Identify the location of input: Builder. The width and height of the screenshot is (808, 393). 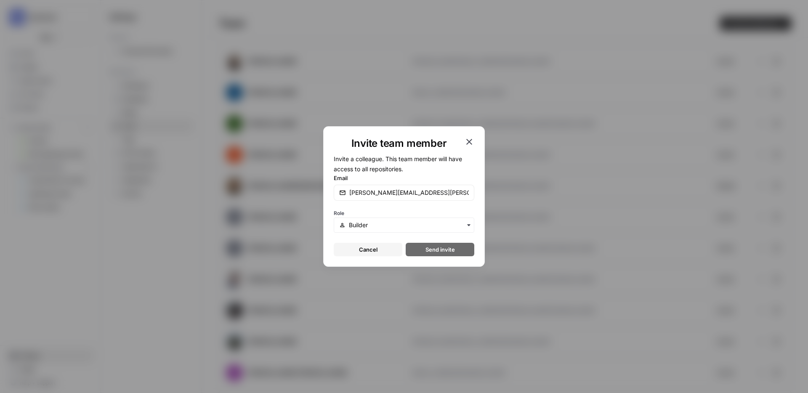
(409, 225).